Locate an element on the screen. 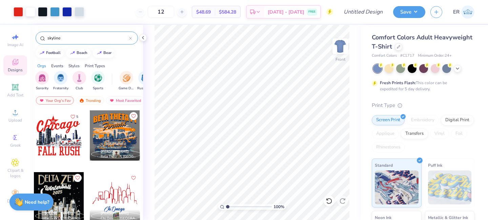  img: Standard is located at coordinates (397, 187).